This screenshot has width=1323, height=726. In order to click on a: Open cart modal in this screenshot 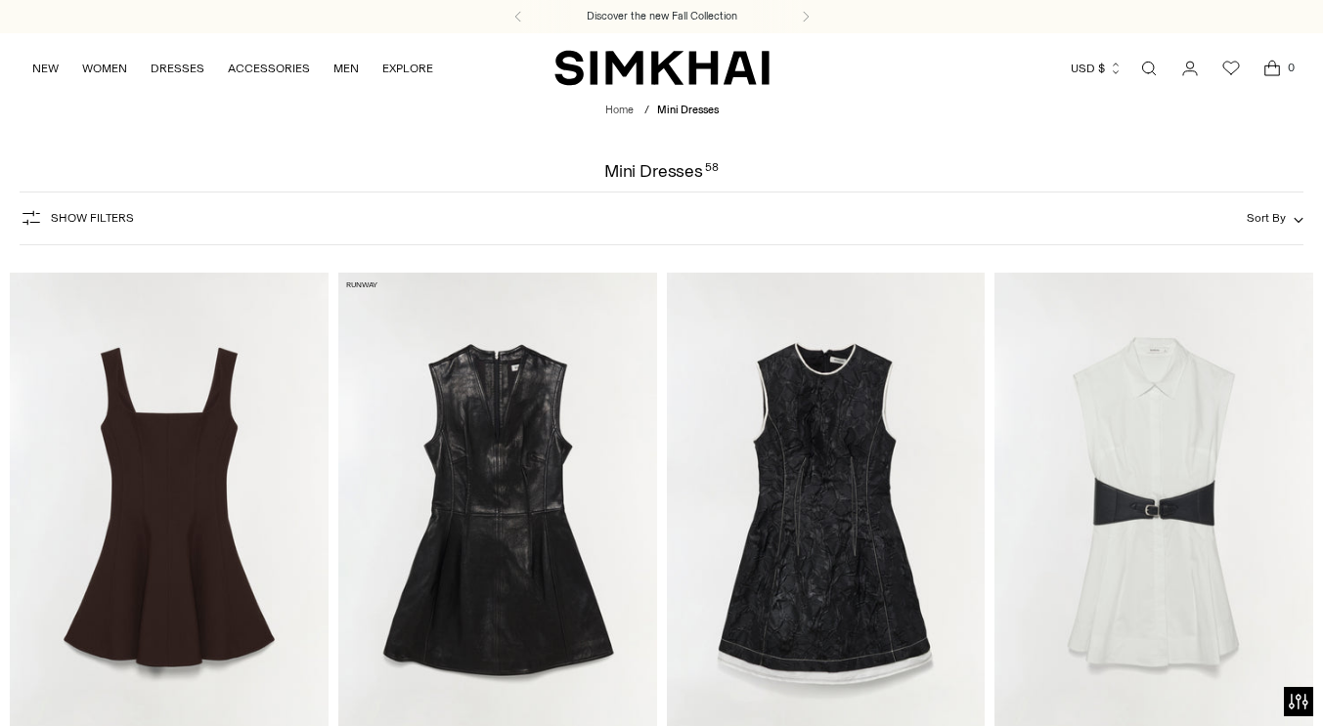, I will do `click(1272, 68)`.